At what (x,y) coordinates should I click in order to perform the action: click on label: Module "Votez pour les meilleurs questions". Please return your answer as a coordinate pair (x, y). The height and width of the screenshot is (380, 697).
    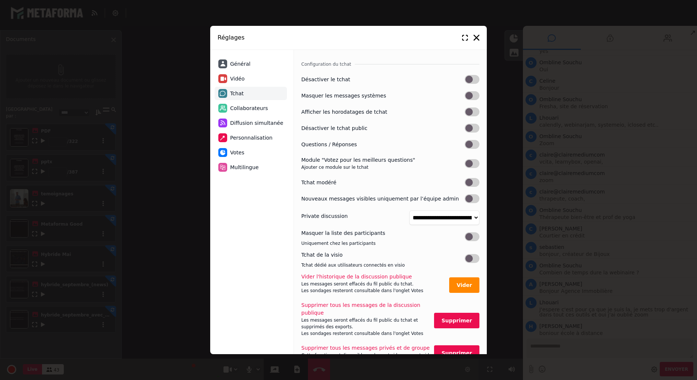
    Looking at the image, I should click on (358, 163).